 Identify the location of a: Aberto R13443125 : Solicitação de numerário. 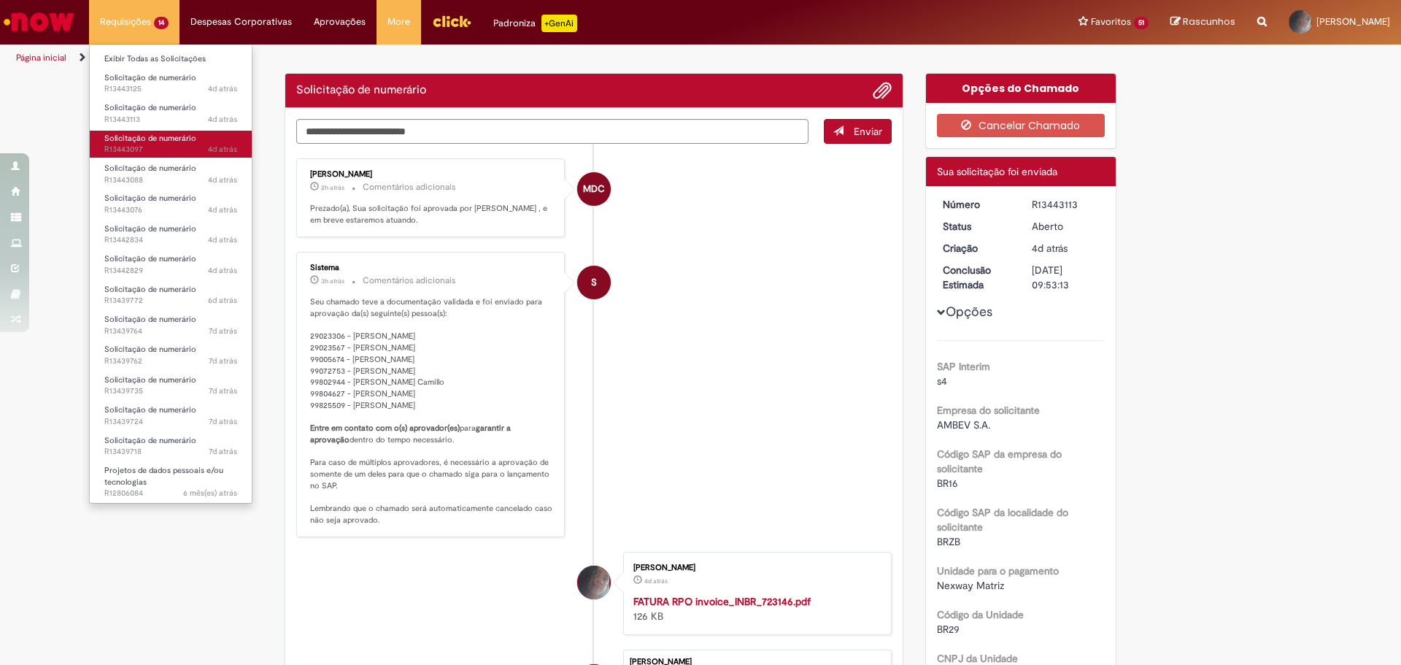
(171, 83).